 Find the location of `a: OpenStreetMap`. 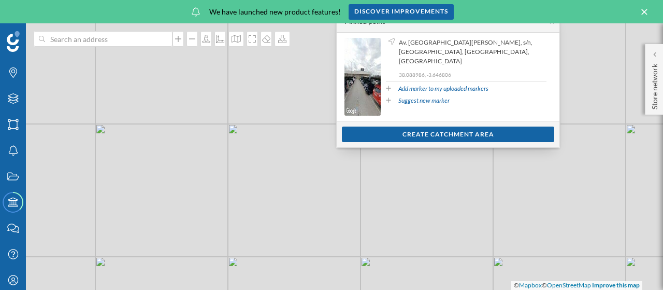

a: OpenStreetMap is located at coordinates (569, 285).